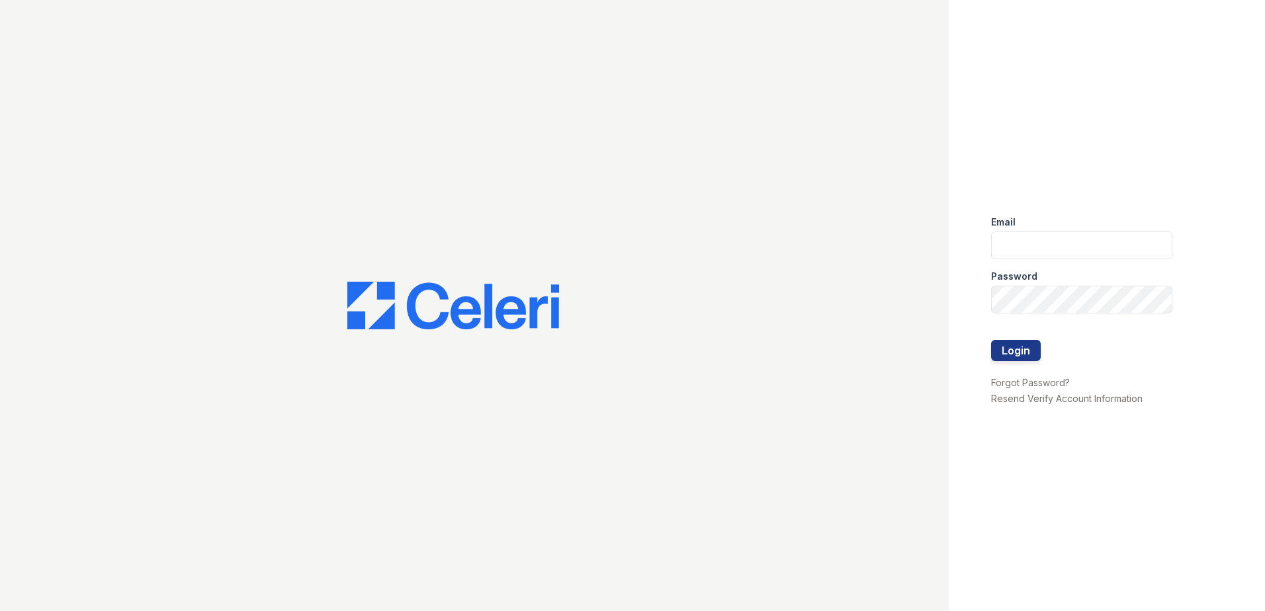 The image size is (1265, 611). What do you see at coordinates (1014, 276) in the screenshot?
I see `label: Password` at bounding box center [1014, 276].